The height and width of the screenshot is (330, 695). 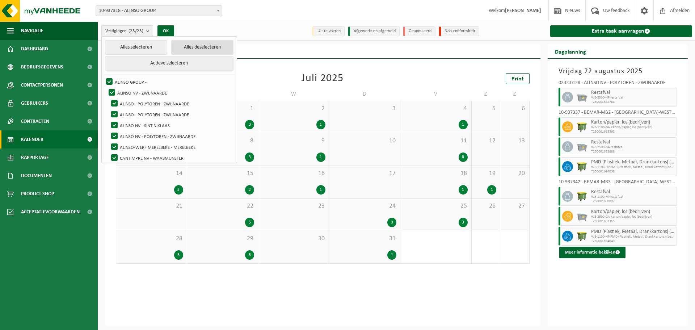 What do you see at coordinates (463, 157) in the screenshot?
I see `div: 8` at bounding box center [463, 157].